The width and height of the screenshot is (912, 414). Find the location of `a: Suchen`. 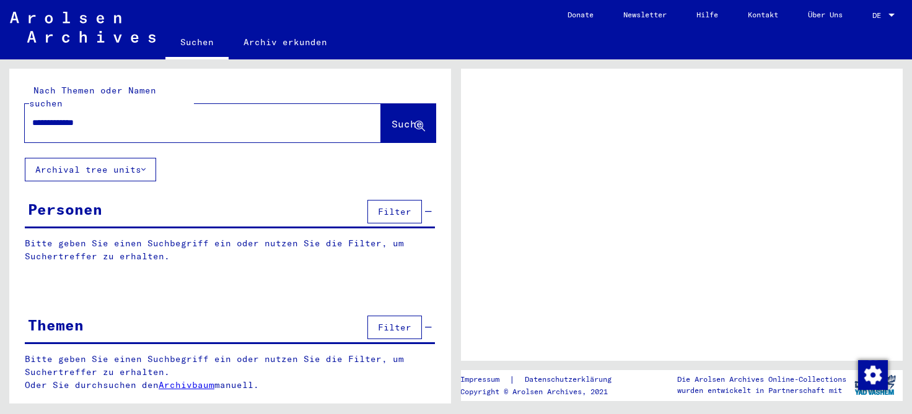

a: Suchen is located at coordinates (197, 43).